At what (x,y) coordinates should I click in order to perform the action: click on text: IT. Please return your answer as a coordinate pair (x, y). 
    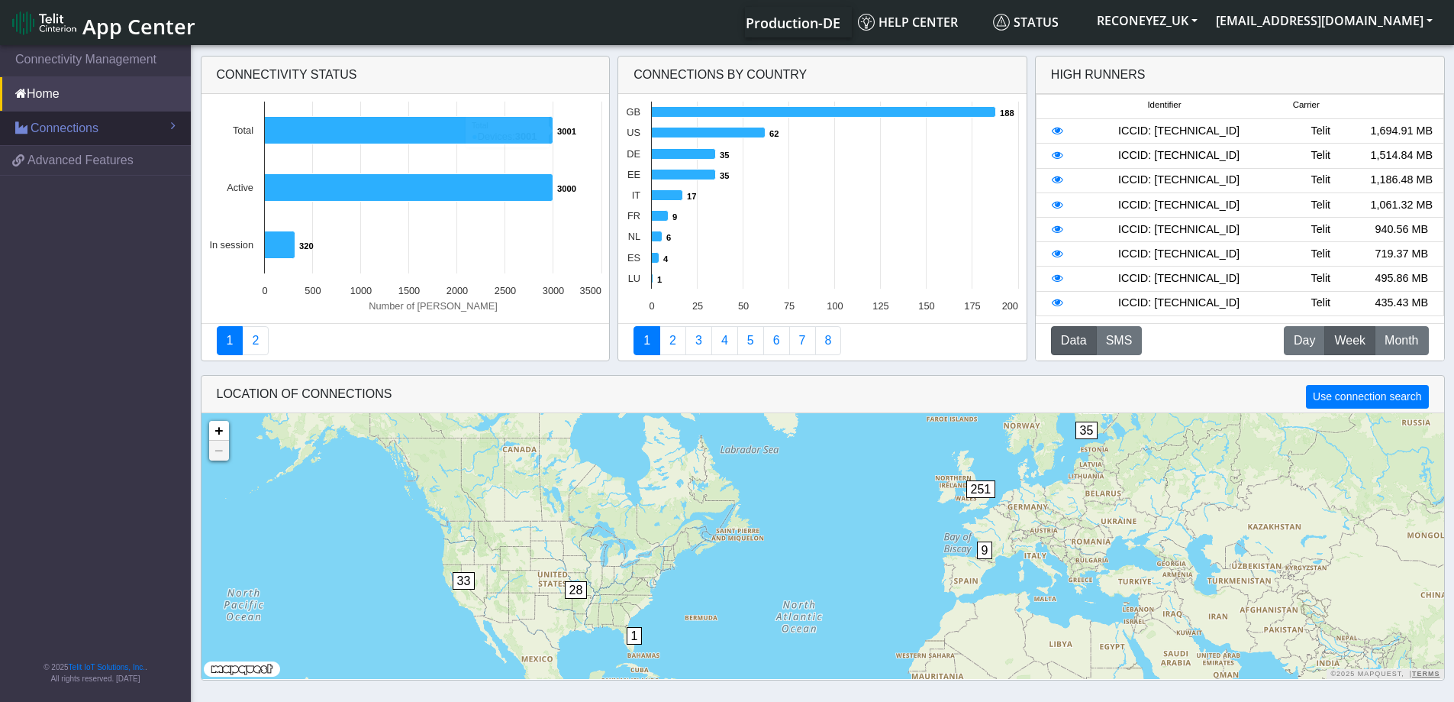
    Looking at the image, I should click on (637, 195).